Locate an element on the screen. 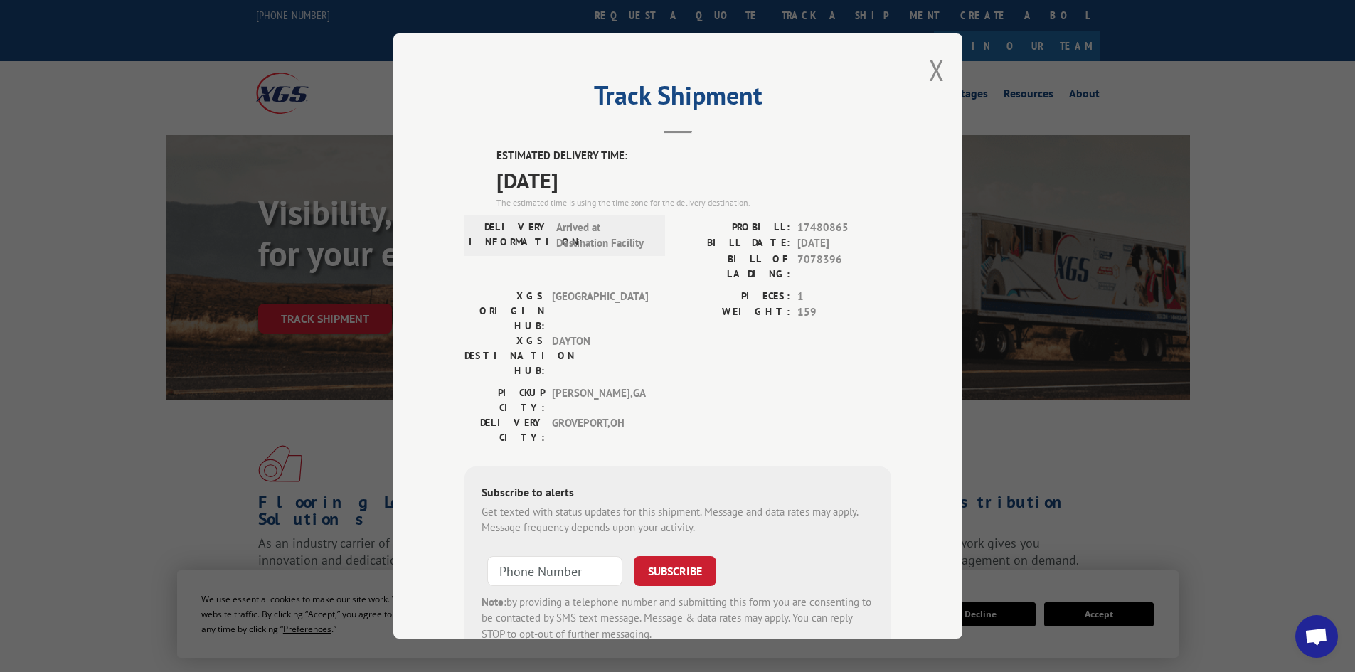 This screenshot has height=672, width=1355. label: DELIVERY CITY: is located at coordinates (504, 430).